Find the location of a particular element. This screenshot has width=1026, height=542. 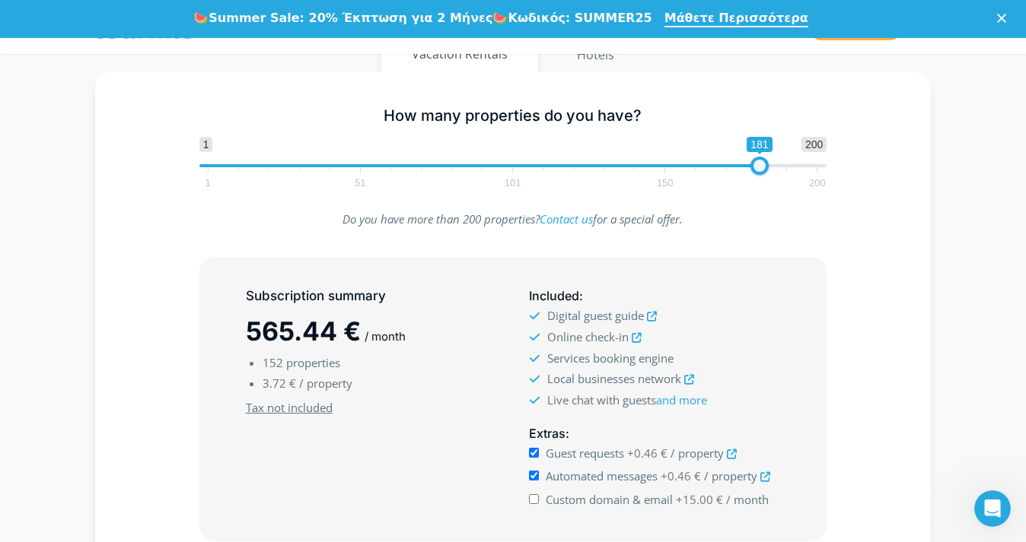

button: Vacation Rentals is located at coordinates (460, 54).